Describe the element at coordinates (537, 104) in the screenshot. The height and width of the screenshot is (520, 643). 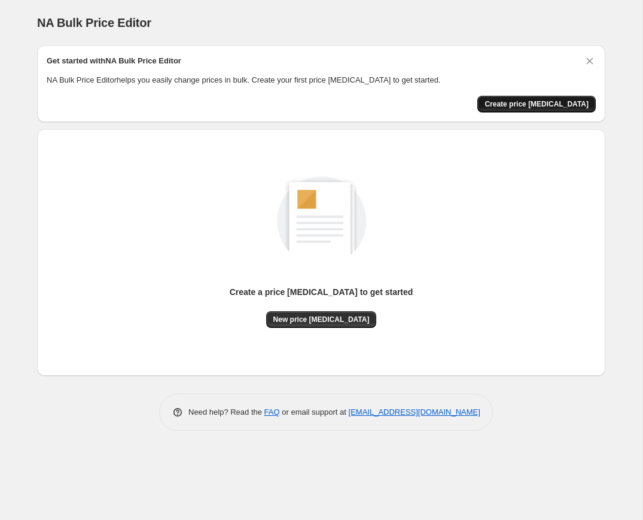
I see `button: Create price change job` at that location.